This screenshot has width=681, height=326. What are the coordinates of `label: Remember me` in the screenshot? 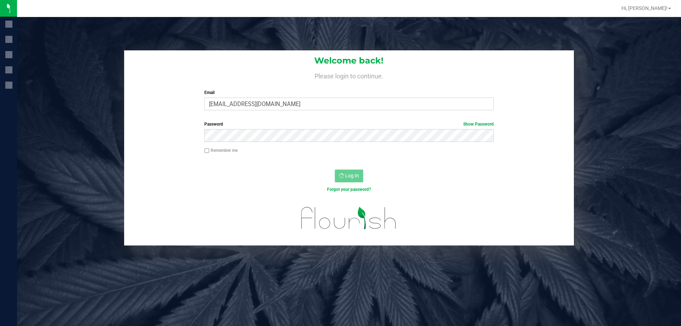 It's located at (221, 150).